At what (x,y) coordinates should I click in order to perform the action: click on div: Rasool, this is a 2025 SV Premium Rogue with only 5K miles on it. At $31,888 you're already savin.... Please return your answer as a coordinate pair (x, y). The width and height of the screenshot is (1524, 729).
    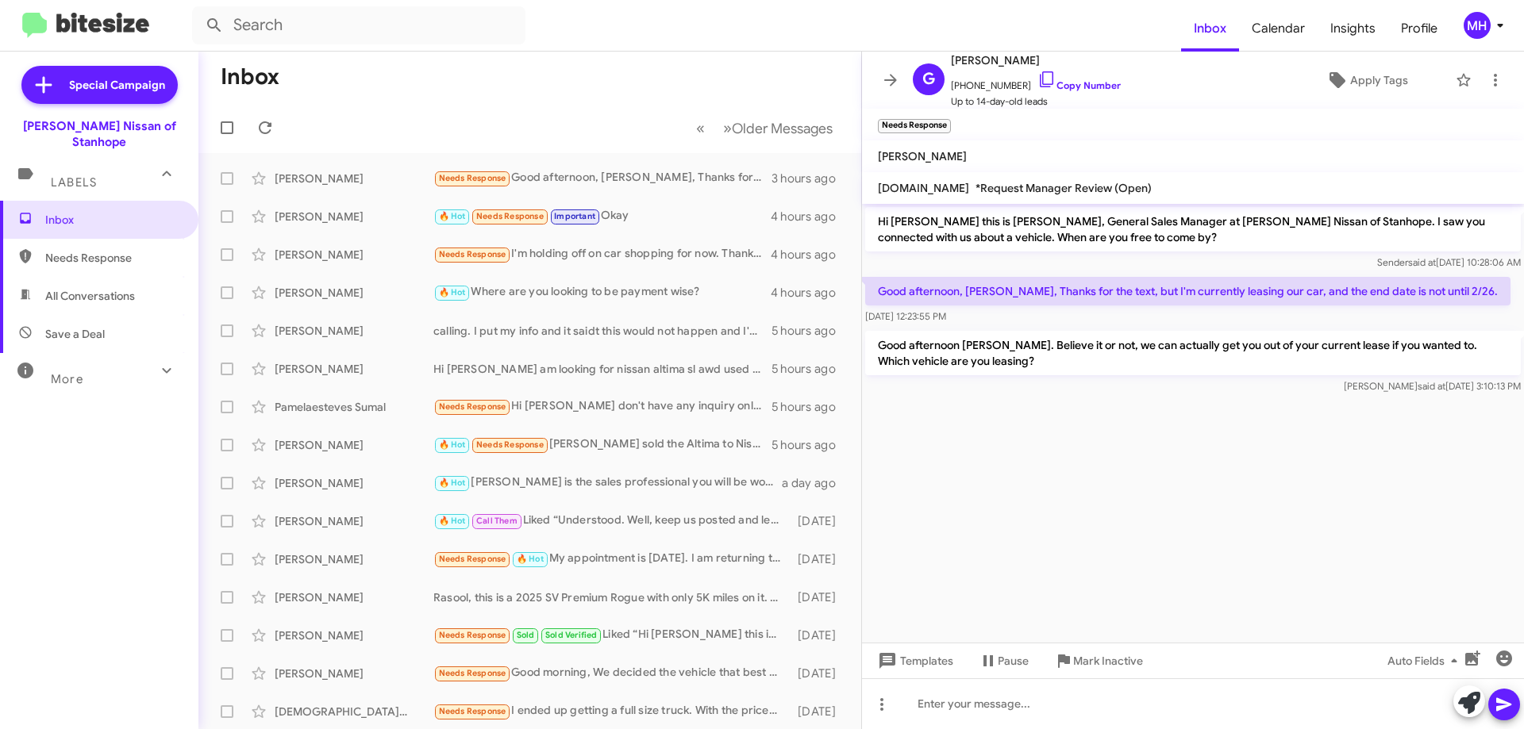
    Looking at the image, I should click on (611, 598).